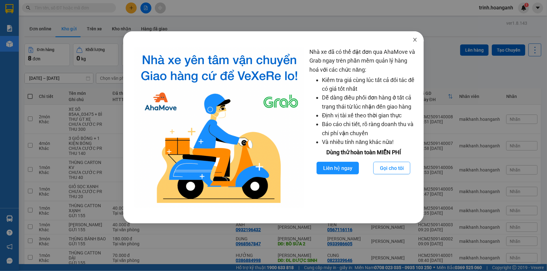  Describe the element at coordinates (415, 40) in the screenshot. I see `button: Close` at that location.